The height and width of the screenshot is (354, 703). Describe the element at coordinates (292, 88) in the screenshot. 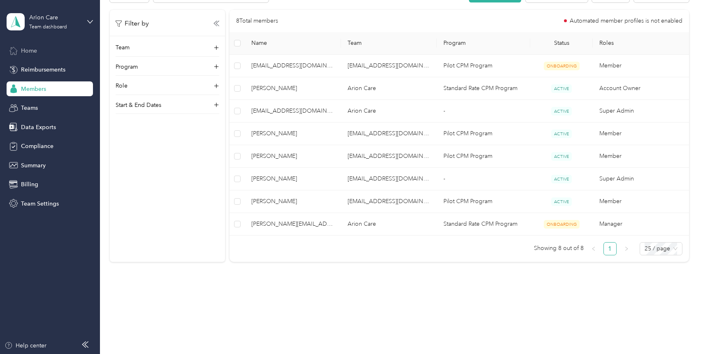

I see `td: Cynthia Rodriguez-Jimenez` at that location.